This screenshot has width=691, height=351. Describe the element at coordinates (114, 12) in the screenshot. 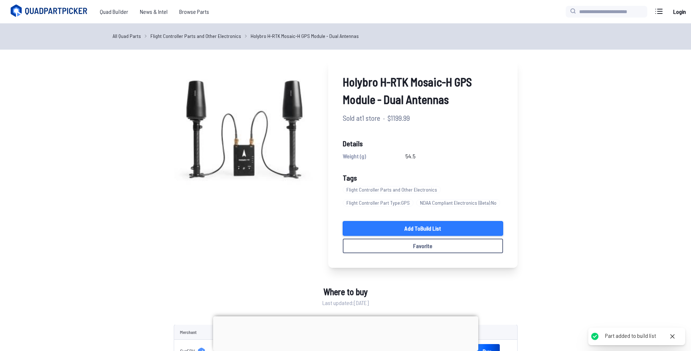

I see `a: Quad Builder` at that location.